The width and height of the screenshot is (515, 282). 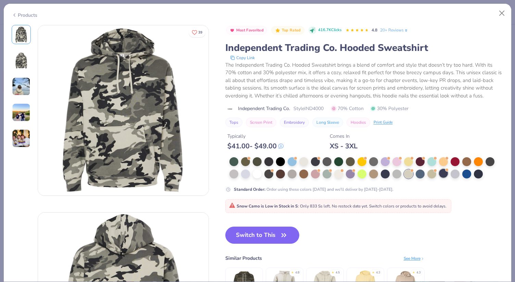 What do you see at coordinates (308, 108) in the screenshot?
I see `span: Style IND4000` at bounding box center [308, 108].